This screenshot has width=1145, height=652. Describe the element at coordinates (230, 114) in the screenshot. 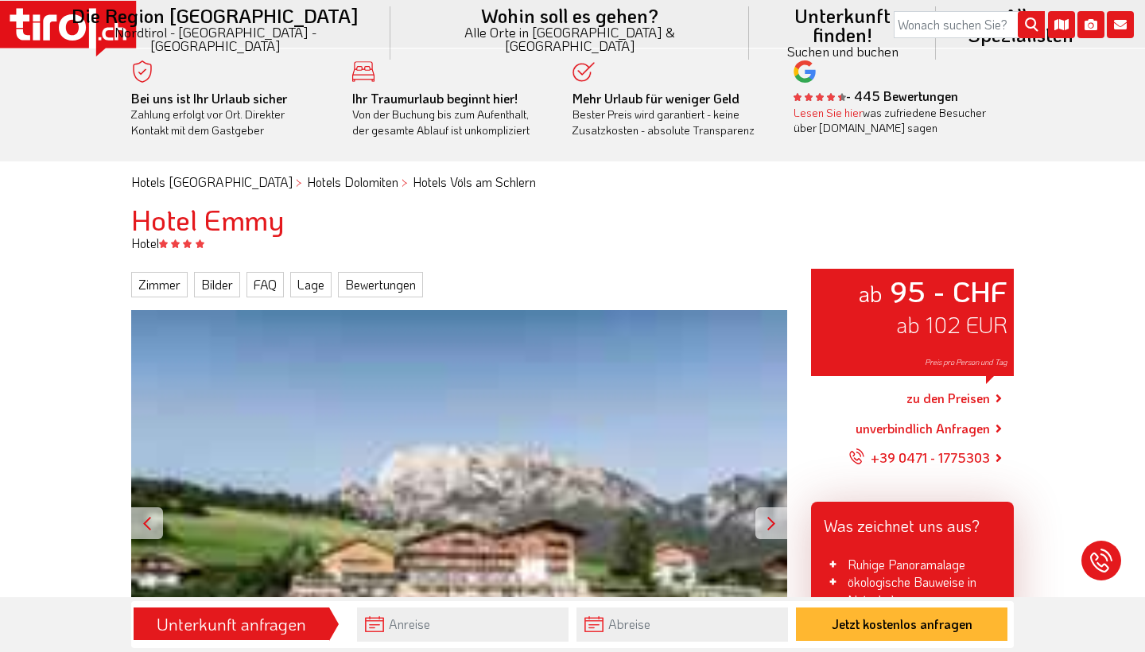

I see `div: Zahlung erfolgt vor Ort. Direkter Kontakt mit dem Gastgeber` at that location.